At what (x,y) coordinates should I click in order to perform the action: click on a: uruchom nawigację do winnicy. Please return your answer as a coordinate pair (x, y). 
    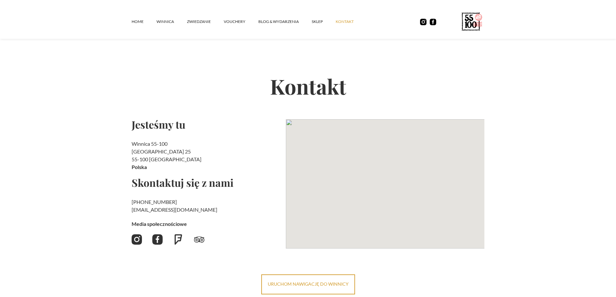
    Looking at the image, I should click on (308, 284).